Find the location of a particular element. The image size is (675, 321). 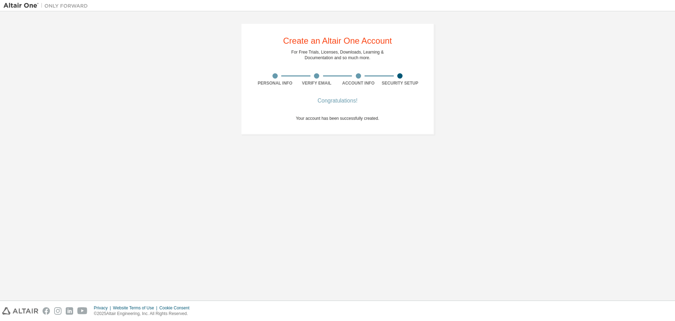

div: Cookie Consent is located at coordinates (176, 307).